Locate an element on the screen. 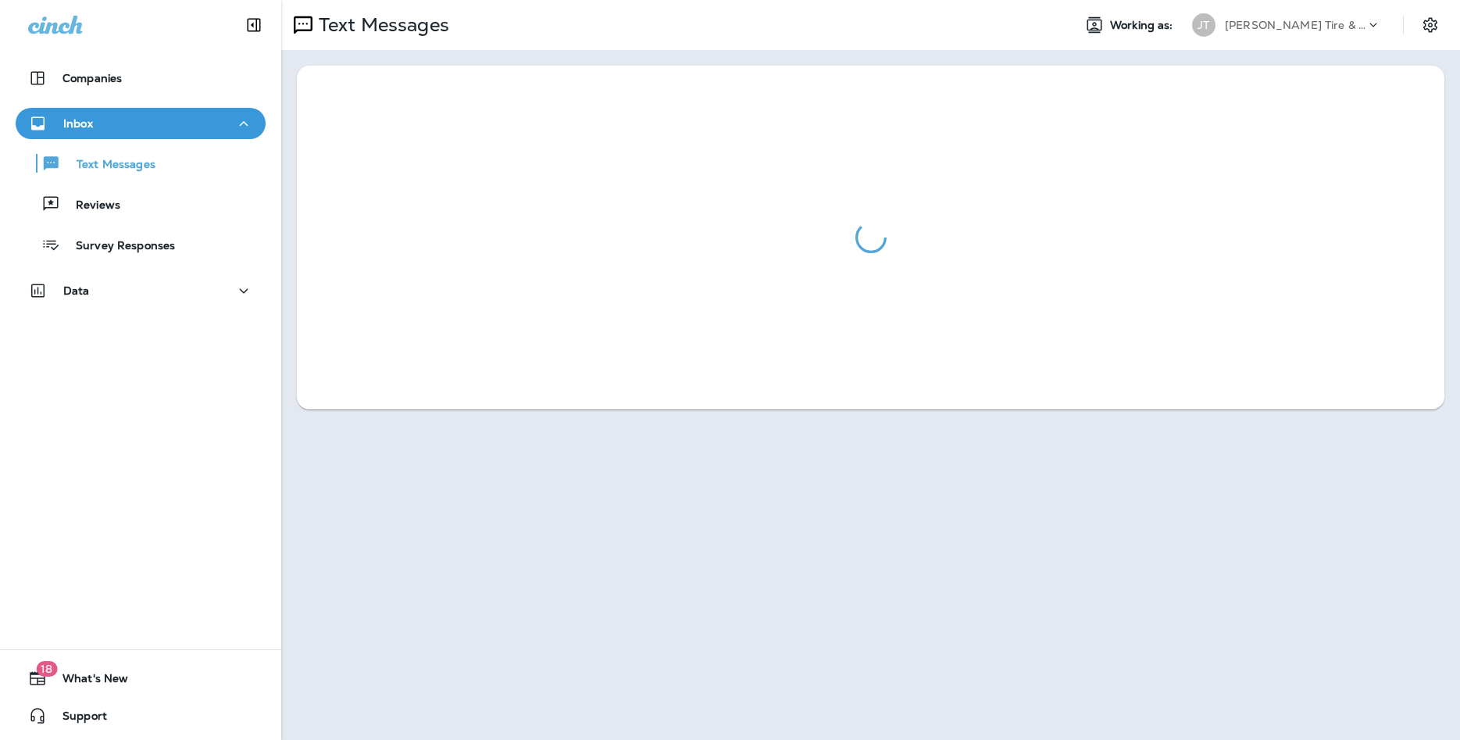  p: Data is located at coordinates (77, 290).